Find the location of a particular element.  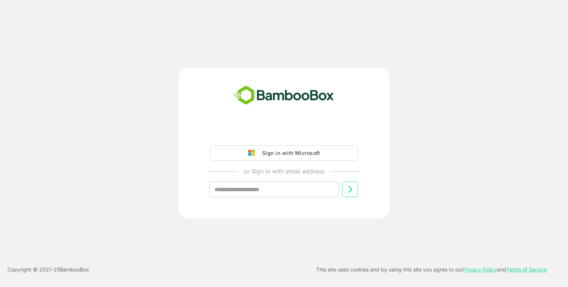

p: or Sign in with email address is located at coordinates (284, 171).